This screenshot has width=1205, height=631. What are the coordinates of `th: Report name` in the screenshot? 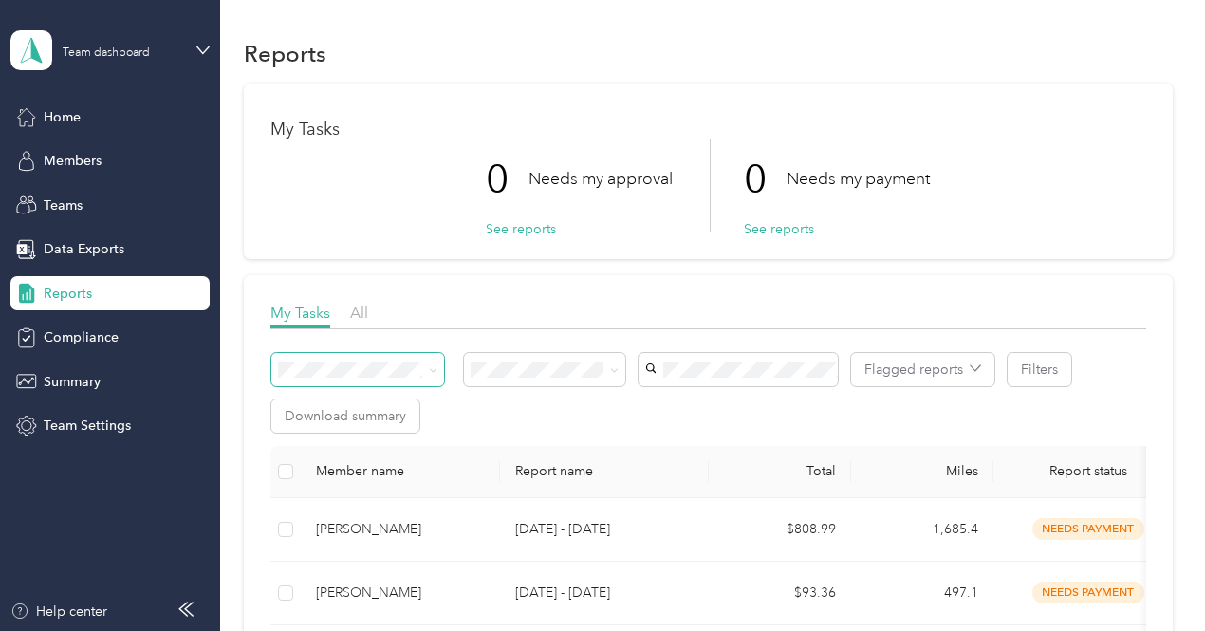 It's located at (604, 471).